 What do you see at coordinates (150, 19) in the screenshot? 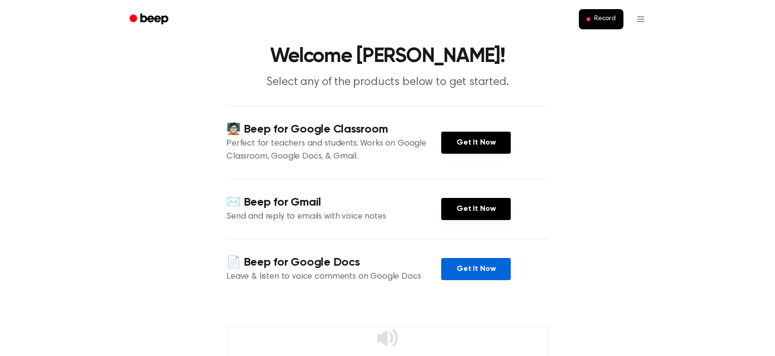
I see `a: Beep` at bounding box center [150, 19].